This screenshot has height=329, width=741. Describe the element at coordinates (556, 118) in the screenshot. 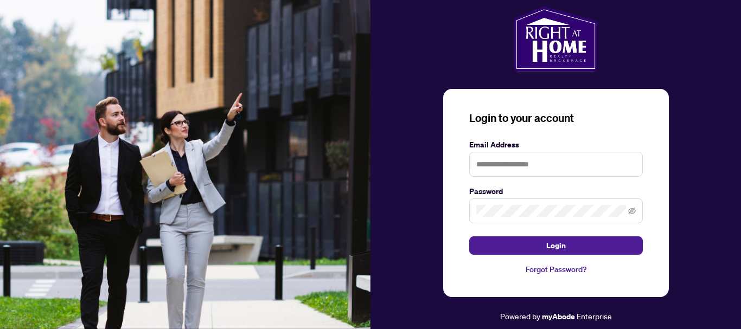

I see `h3: Login to your account` at that location.